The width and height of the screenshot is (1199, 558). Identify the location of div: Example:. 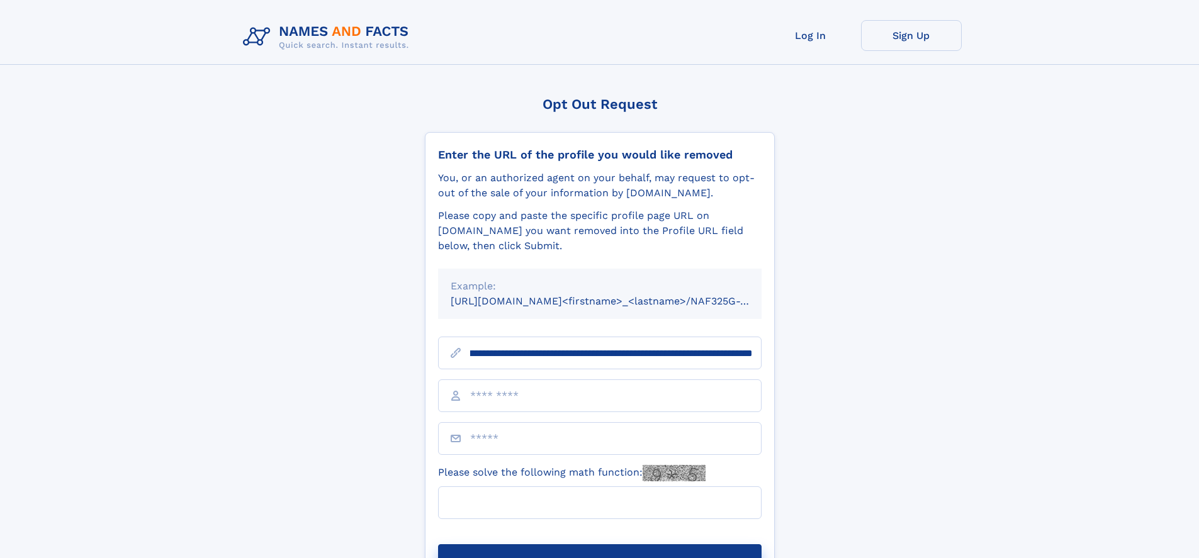
(600, 286).